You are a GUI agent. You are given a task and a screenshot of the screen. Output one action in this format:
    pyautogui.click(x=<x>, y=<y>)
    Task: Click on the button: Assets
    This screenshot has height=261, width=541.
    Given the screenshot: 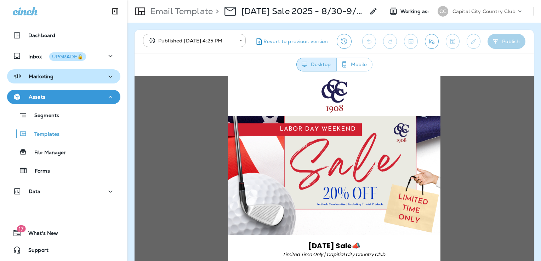 What is the action you would take?
    pyautogui.click(x=64, y=97)
    